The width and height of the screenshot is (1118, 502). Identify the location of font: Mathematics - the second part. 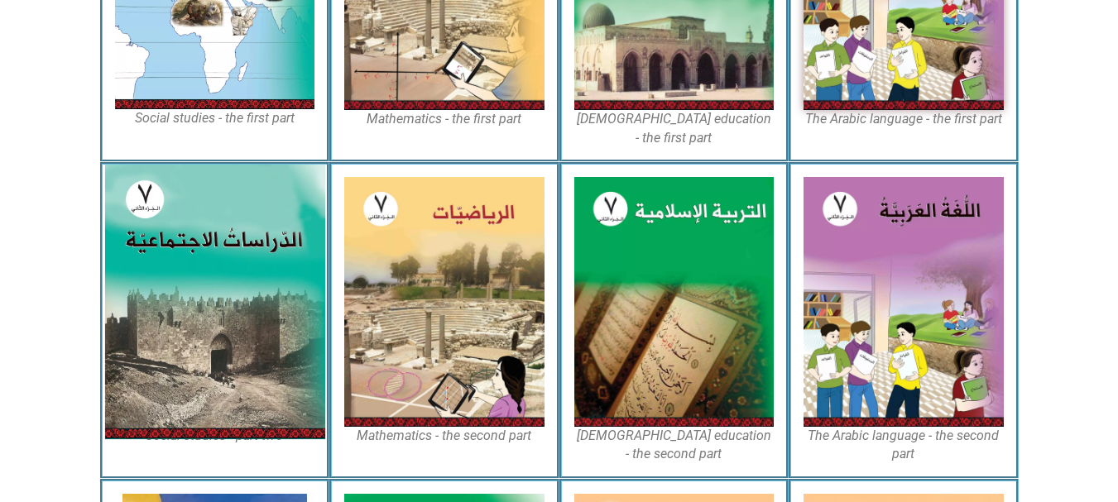
(443, 435).